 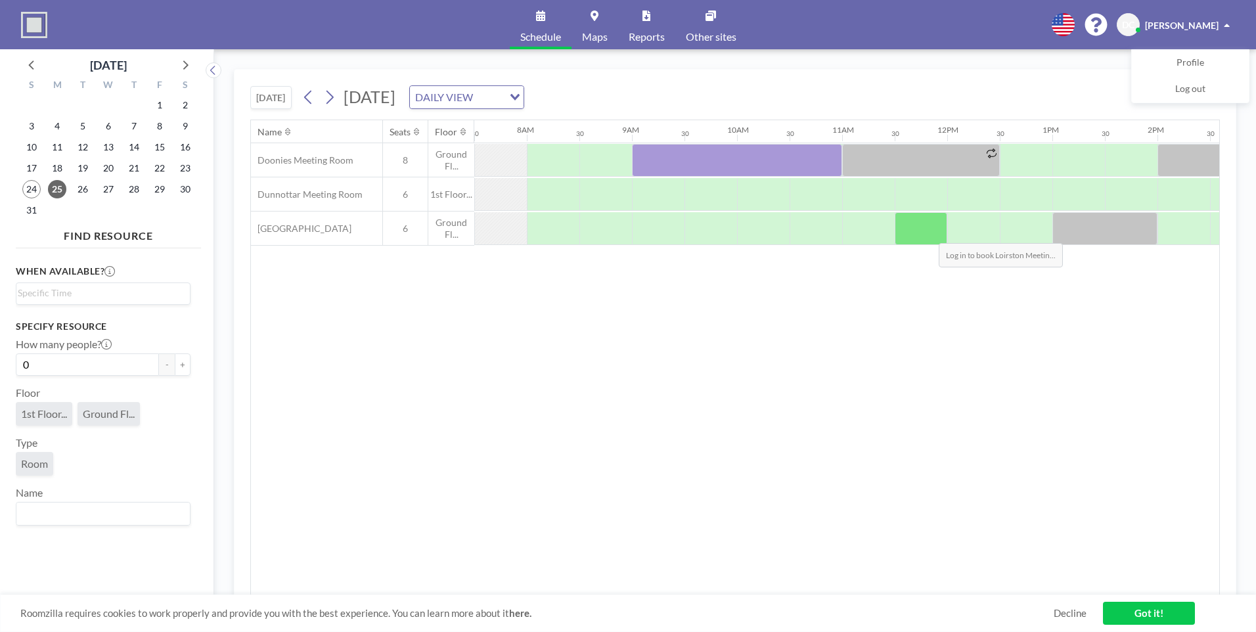 I want to click on span: Saturday, August 16, 2025, so click(x=185, y=147).